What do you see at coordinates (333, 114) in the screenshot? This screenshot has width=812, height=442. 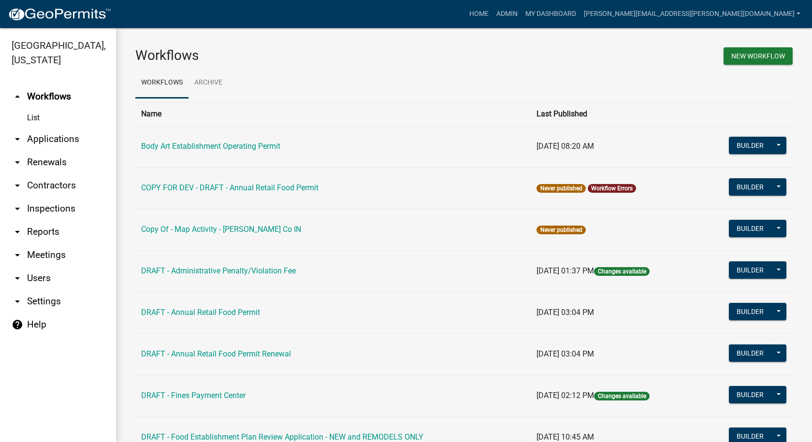 I see `th: Name` at bounding box center [333, 114].